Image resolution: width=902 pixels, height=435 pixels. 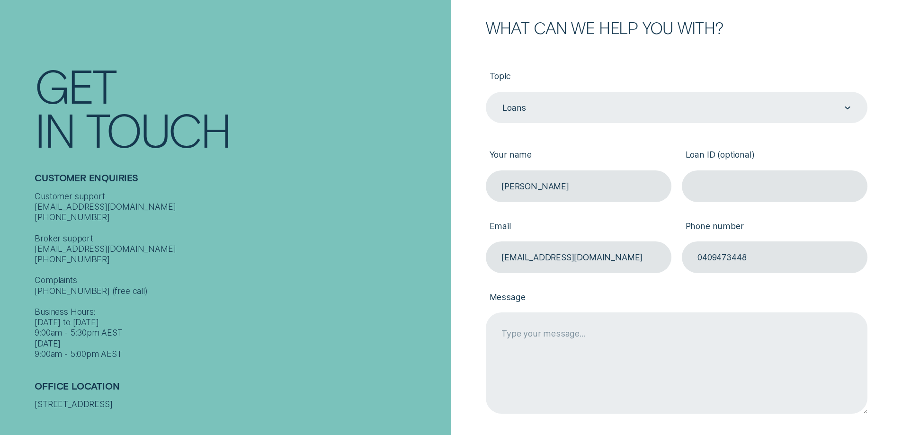 I want to click on label: Phone number, so click(x=775, y=227).